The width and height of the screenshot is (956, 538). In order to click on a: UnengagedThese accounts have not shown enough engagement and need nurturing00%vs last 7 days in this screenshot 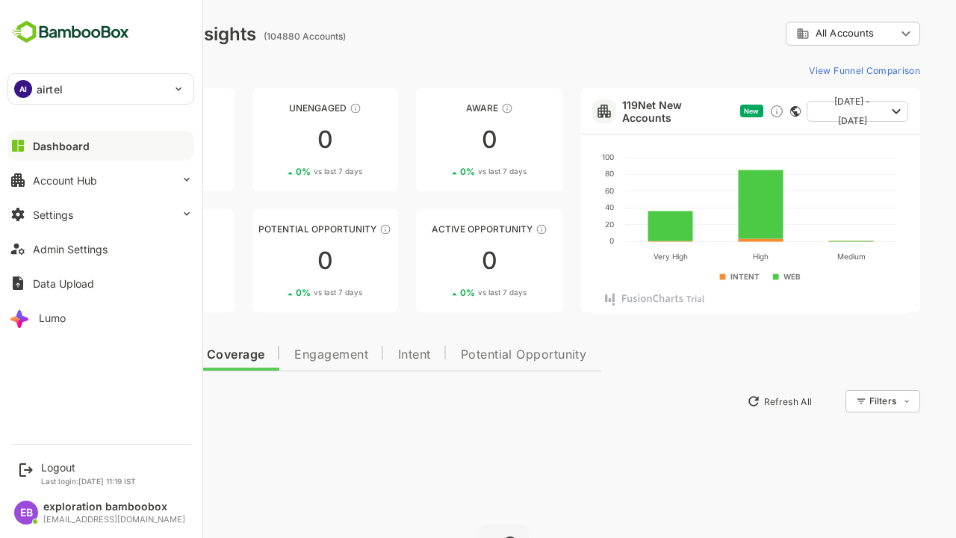, I will do `click(273, 140)`.